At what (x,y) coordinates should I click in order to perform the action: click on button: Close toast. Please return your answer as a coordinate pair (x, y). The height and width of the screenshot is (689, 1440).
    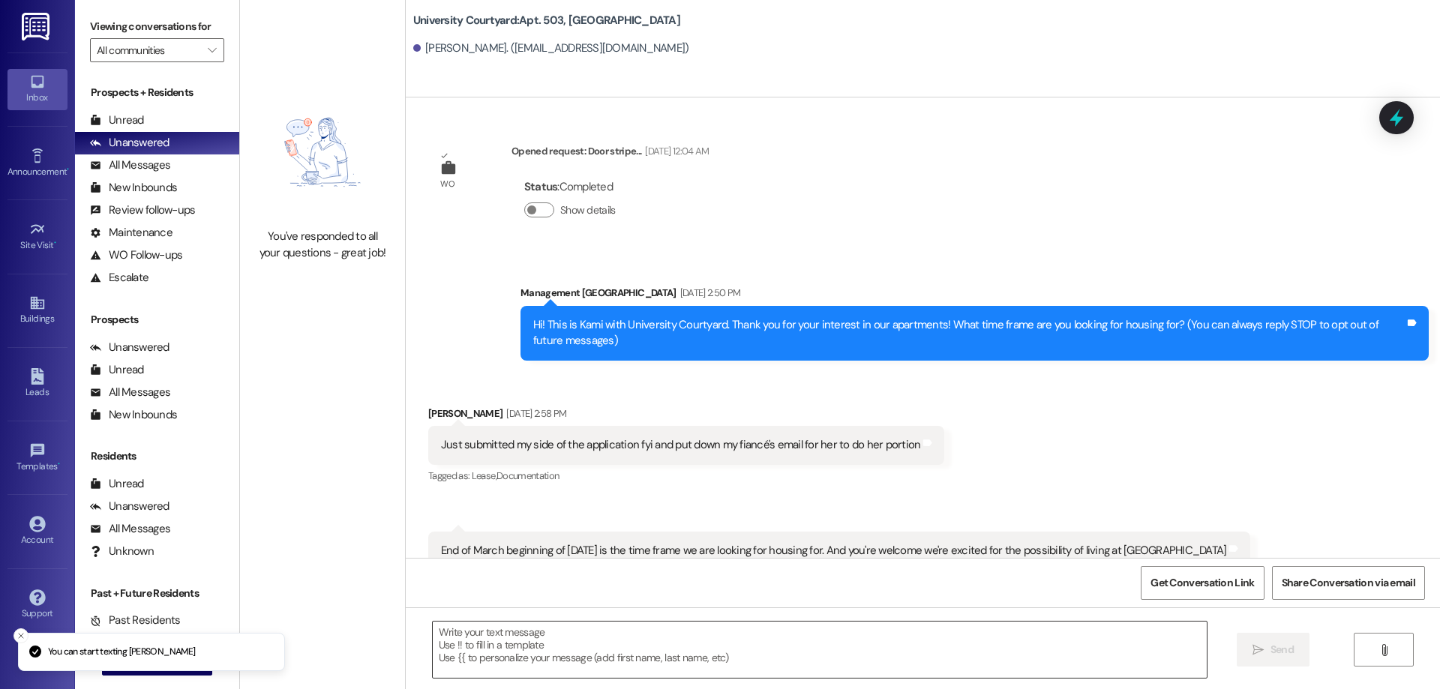
    Looking at the image, I should click on (21, 636).